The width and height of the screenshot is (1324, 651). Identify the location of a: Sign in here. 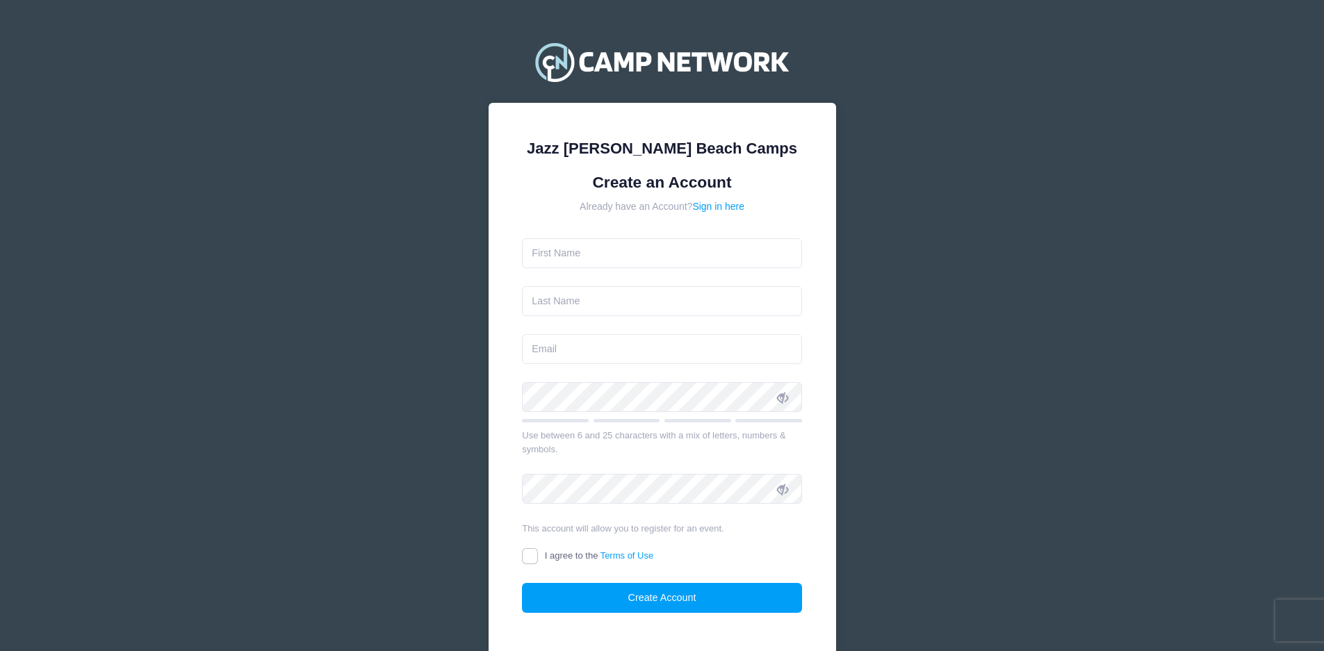
(718, 206).